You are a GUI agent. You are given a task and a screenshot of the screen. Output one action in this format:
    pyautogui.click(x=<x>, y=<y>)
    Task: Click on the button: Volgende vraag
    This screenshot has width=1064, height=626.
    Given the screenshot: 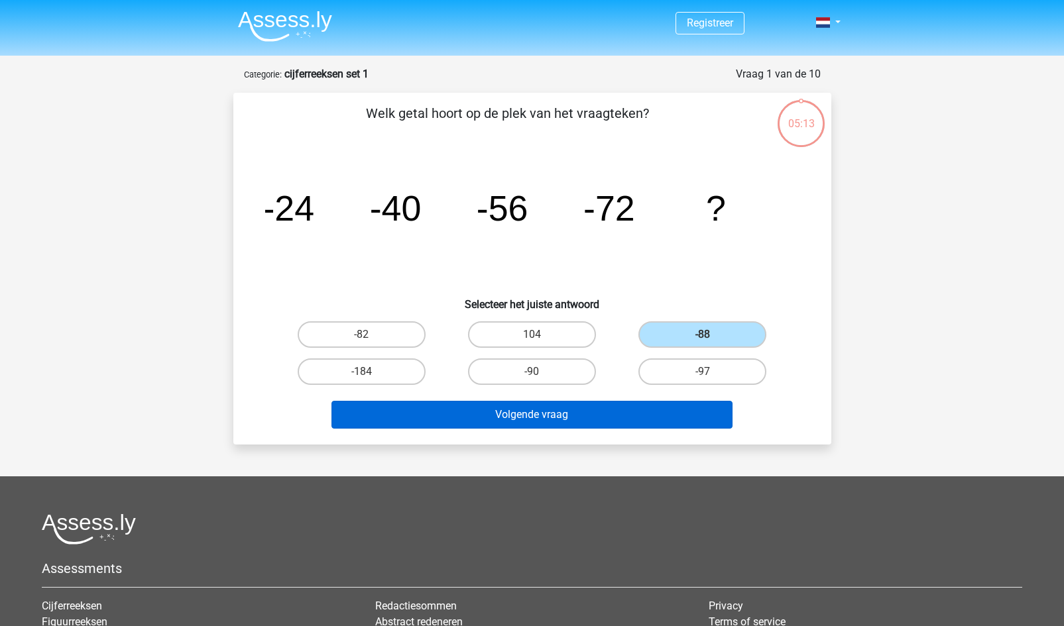 What is the action you would take?
    pyautogui.click(x=532, y=415)
    